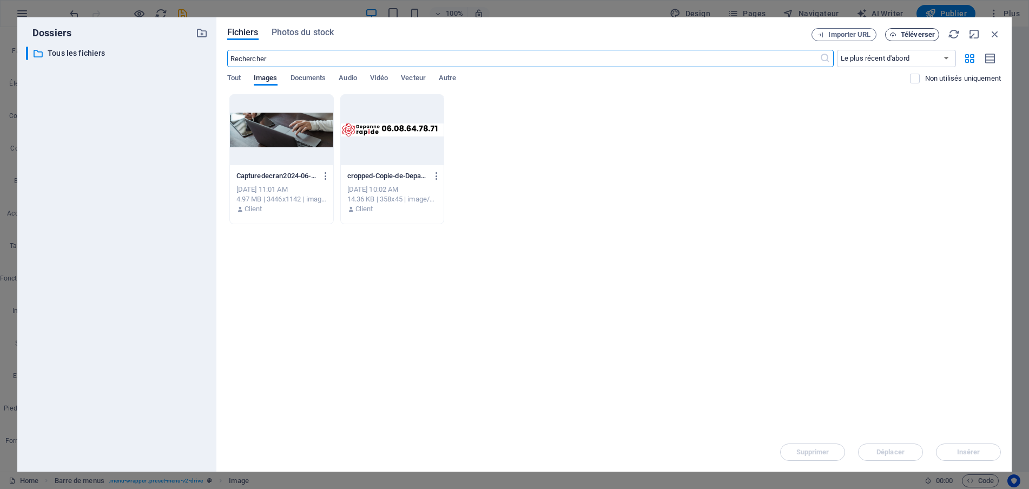 The height and width of the screenshot is (489, 1029). What do you see at coordinates (37, 439) in the screenshot?
I see `button: 1` at bounding box center [37, 439].